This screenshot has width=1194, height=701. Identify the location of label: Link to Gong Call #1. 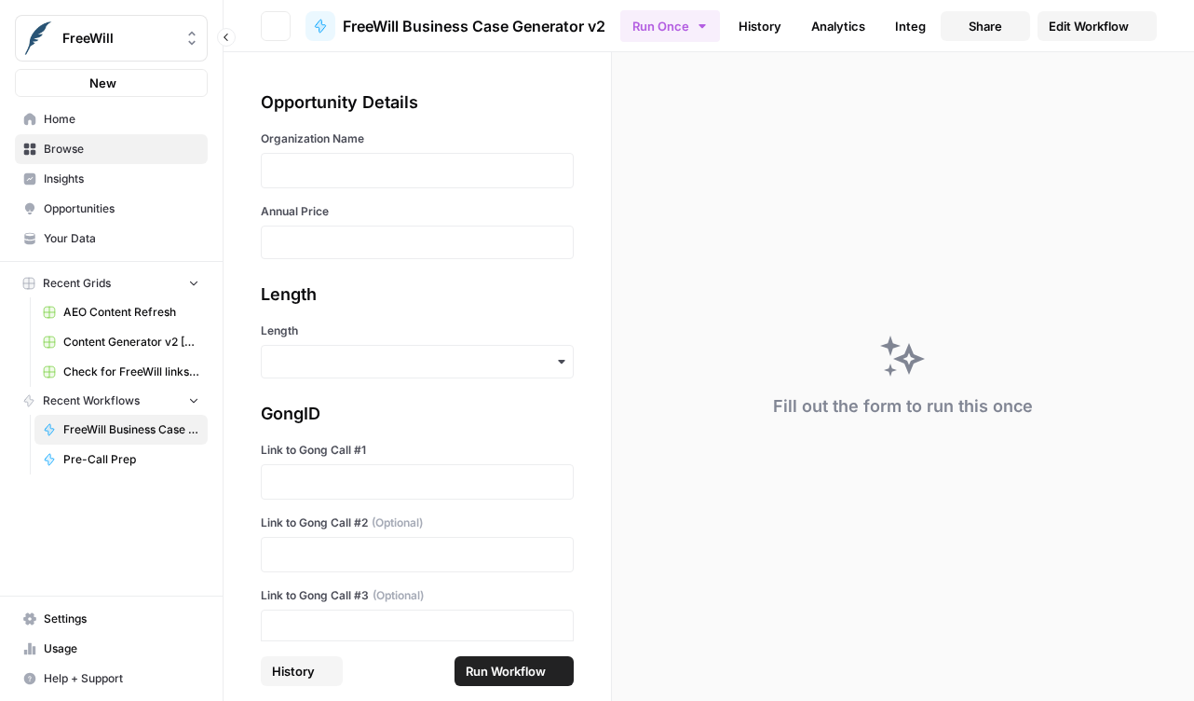
(417, 450).